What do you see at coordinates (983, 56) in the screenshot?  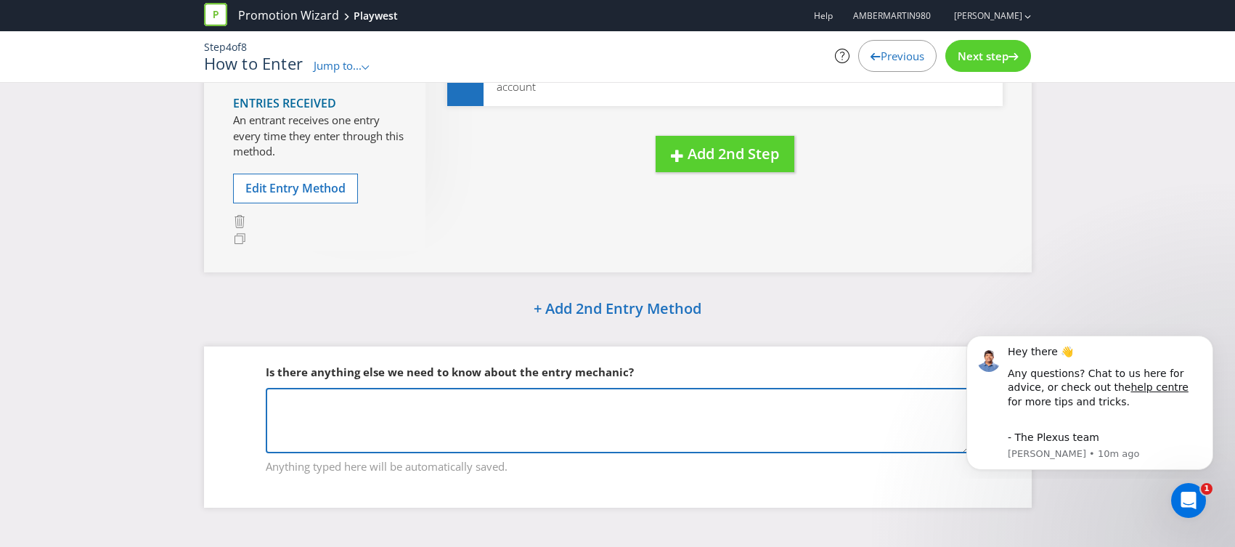 I see `span: Next step` at bounding box center [983, 56].